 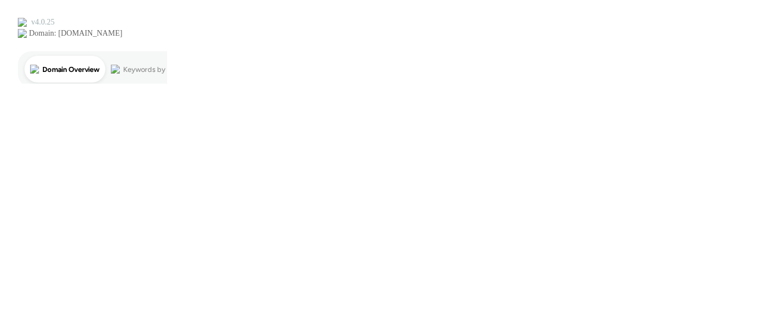 What do you see at coordinates (43, 22) in the screenshot?
I see `div: v 4.0.25` at bounding box center [43, 22].